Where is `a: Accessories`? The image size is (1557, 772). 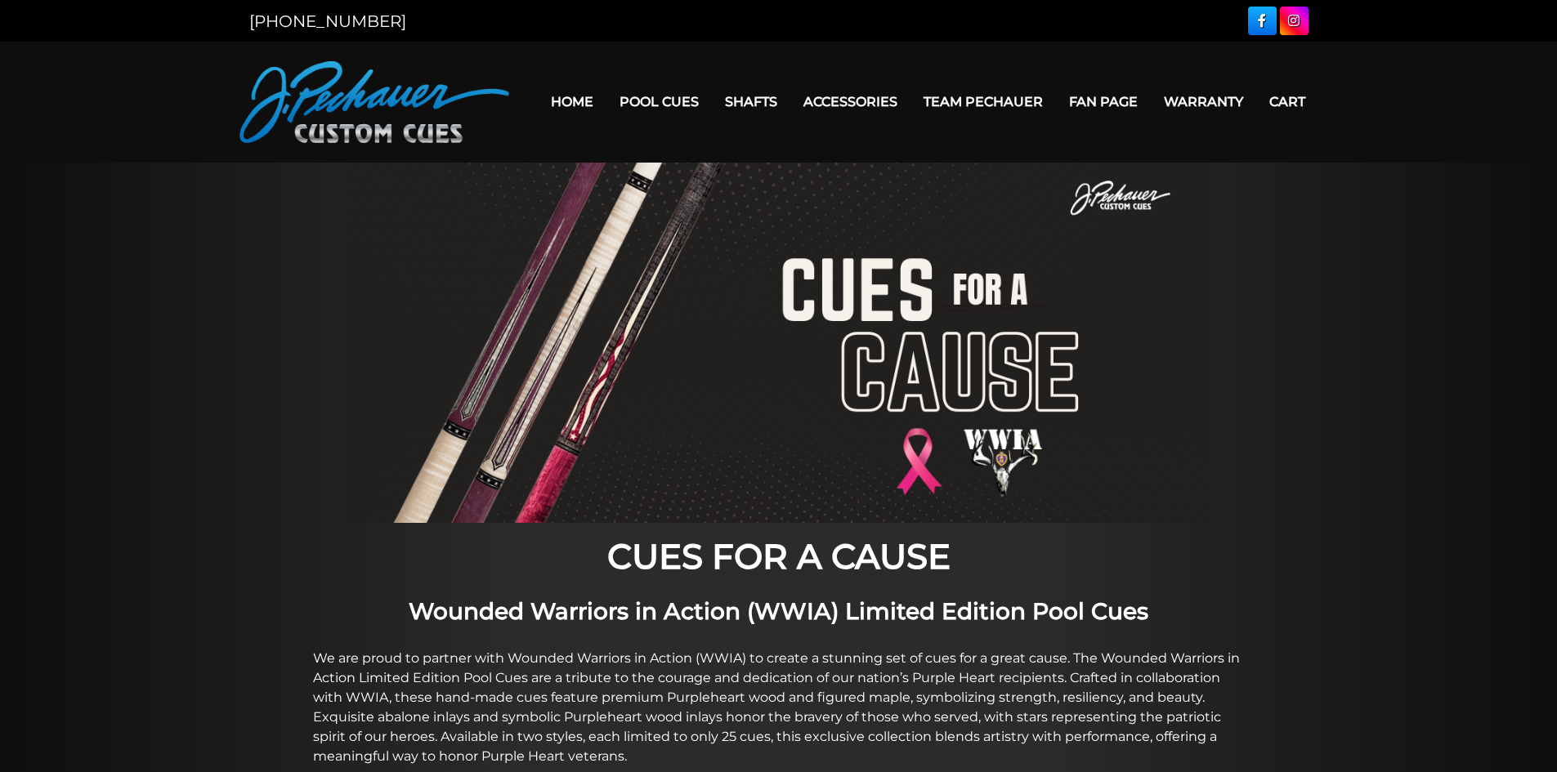
a: Accessories is located at coordinates (850, 101).